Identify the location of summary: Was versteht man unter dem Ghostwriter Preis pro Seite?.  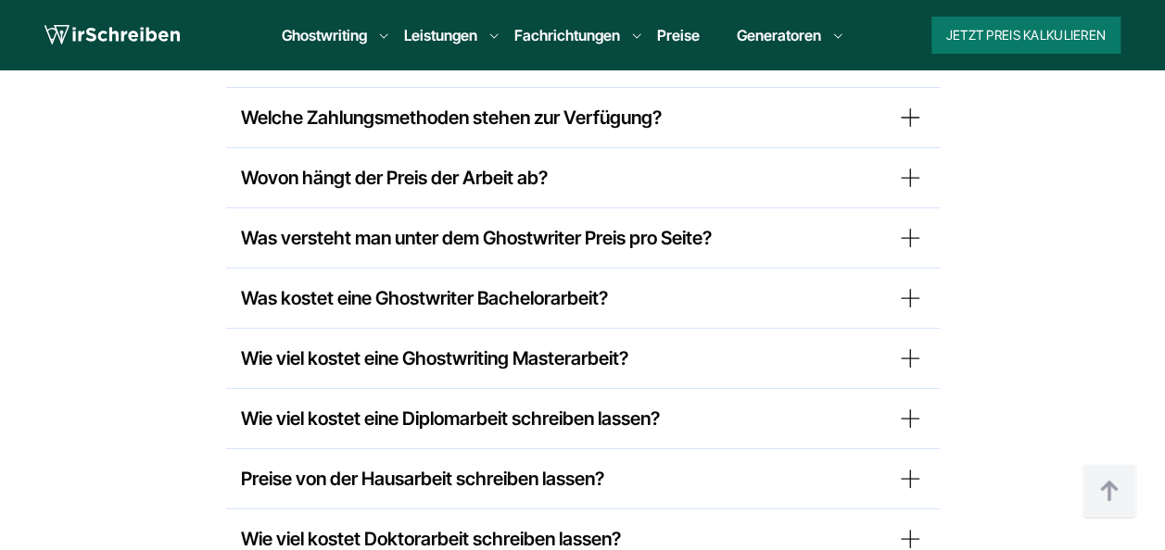
(583, 238).